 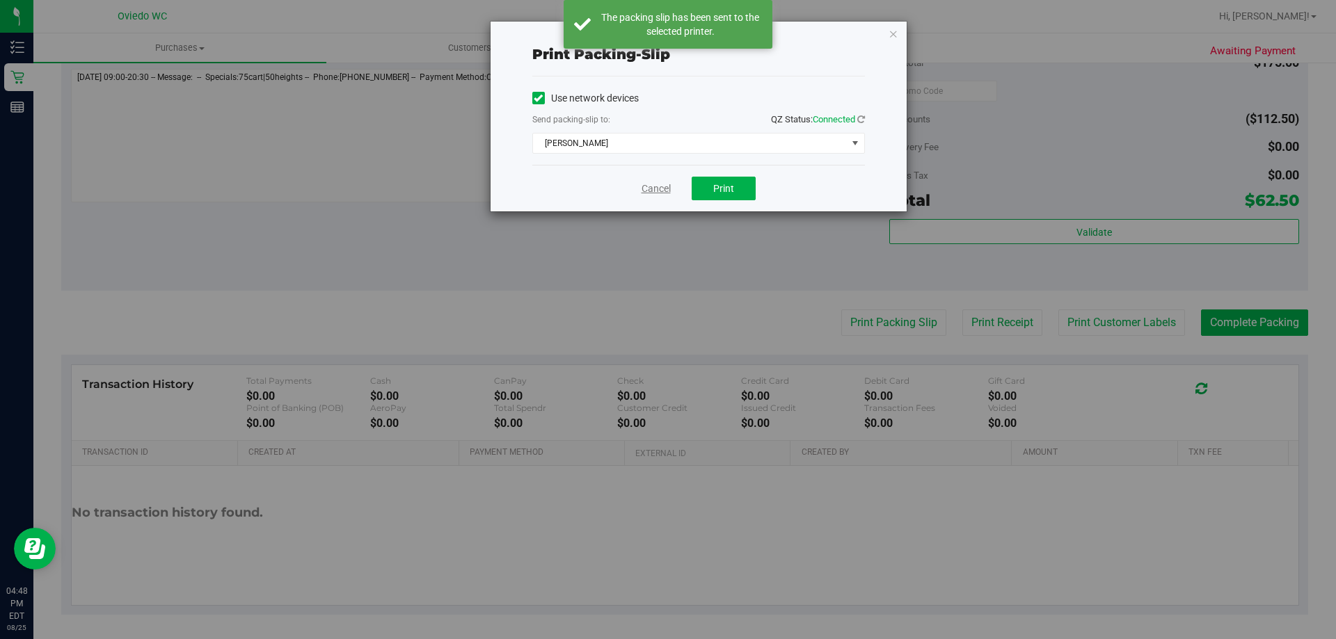 I want to click on span: Connected, so click(x=833, y=119).